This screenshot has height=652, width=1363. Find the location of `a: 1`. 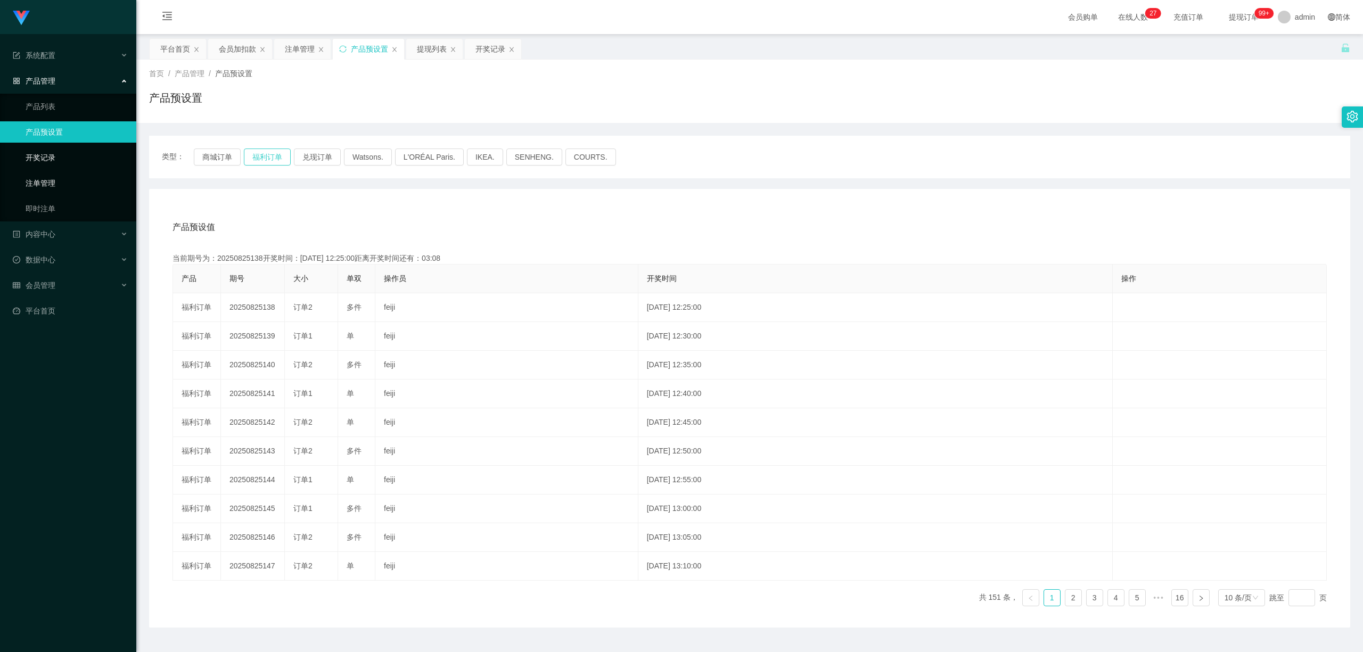

a: 1 is located at coordinates (1052, 598).